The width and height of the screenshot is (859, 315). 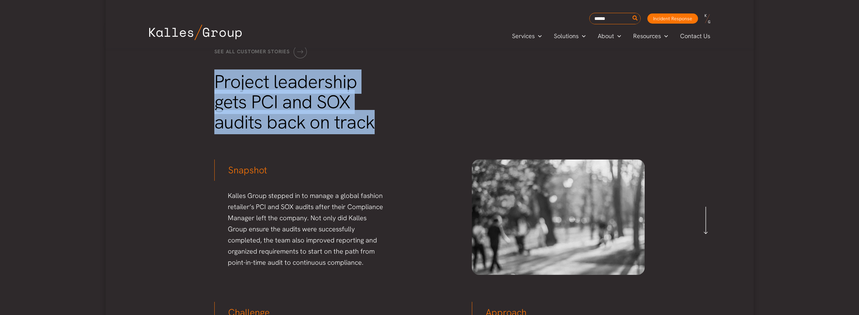 I want to click on button: Search, so click(x=635, y=19).